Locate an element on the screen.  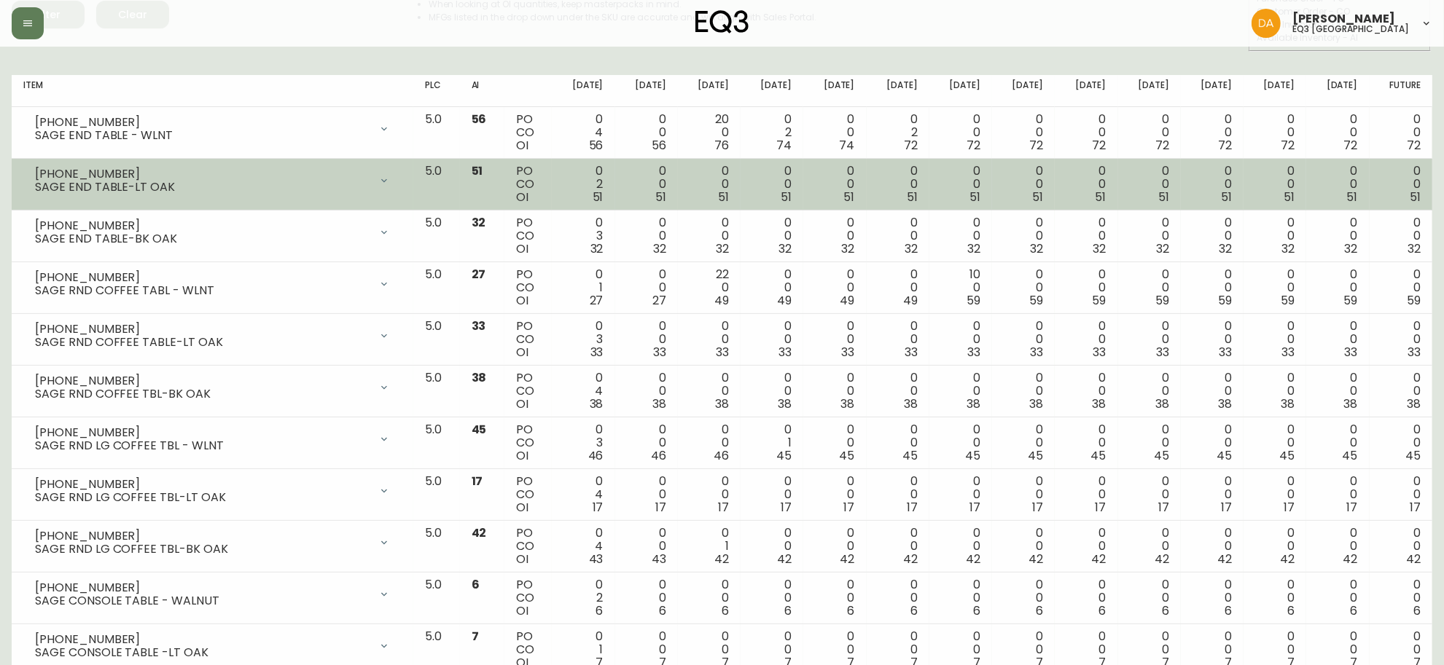
img: logo is located at coordinates (722, 22).